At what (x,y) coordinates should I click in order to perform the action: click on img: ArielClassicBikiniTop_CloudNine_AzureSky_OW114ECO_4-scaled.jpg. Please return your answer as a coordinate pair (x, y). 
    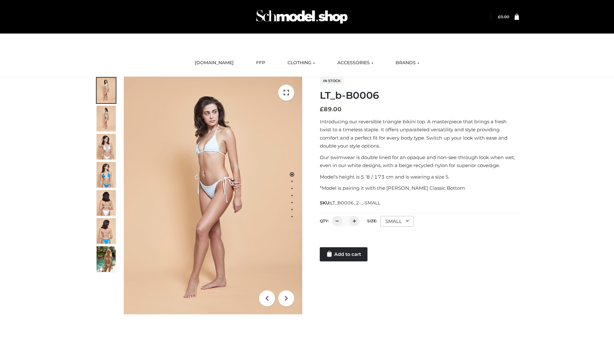
    Looking at the image, I should click on (106, 175).